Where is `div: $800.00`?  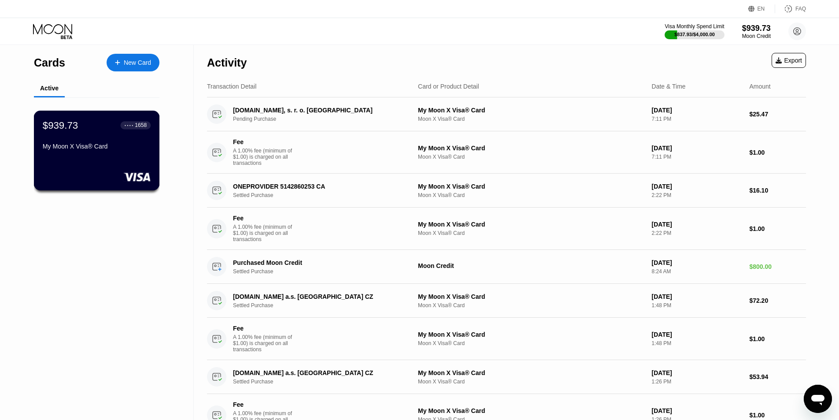
div: $800.00 is located at coordinates (778, 267).